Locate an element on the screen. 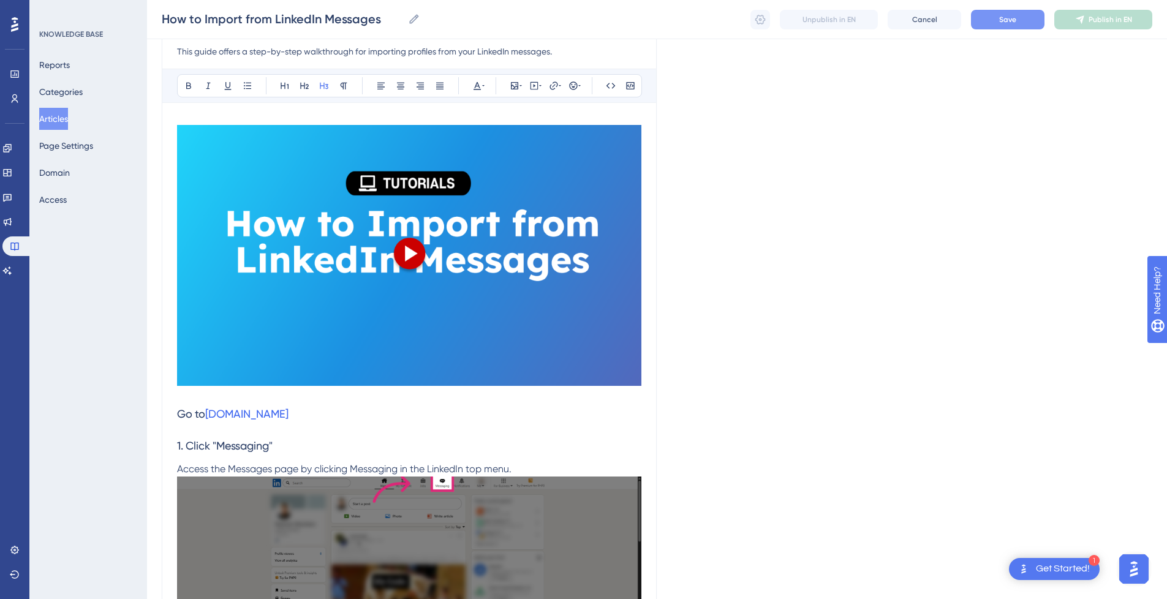 This screenshot has width=1167, height=599. button: Articles is located at coordinates (53, 119).